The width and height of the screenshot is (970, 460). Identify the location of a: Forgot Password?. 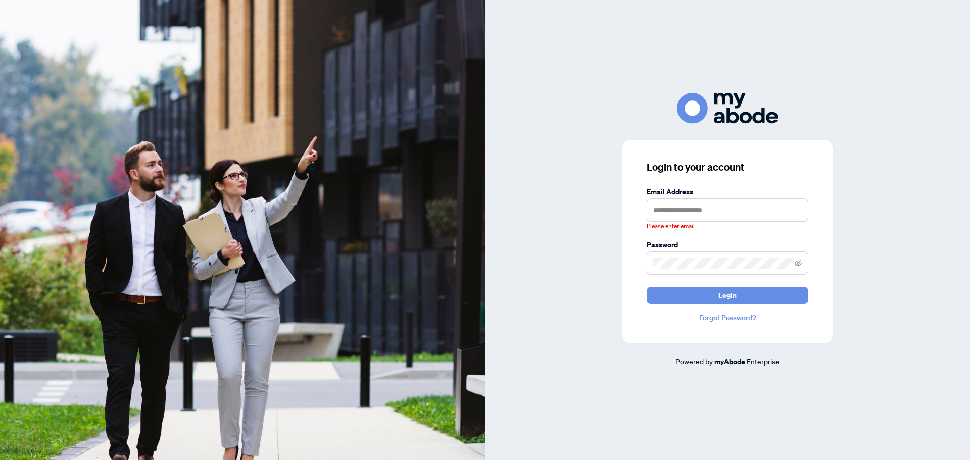
(728, 318).